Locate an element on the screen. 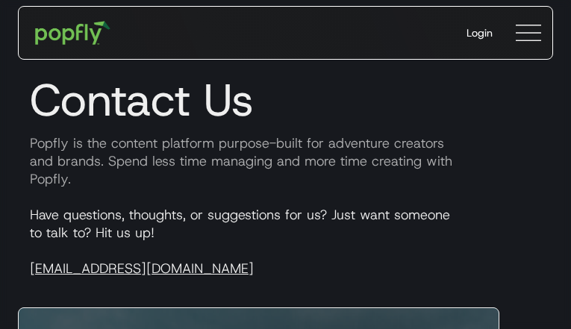 This screenshot has width=571, height=329. h1: Contact Us is located at coordinates (285, 100).